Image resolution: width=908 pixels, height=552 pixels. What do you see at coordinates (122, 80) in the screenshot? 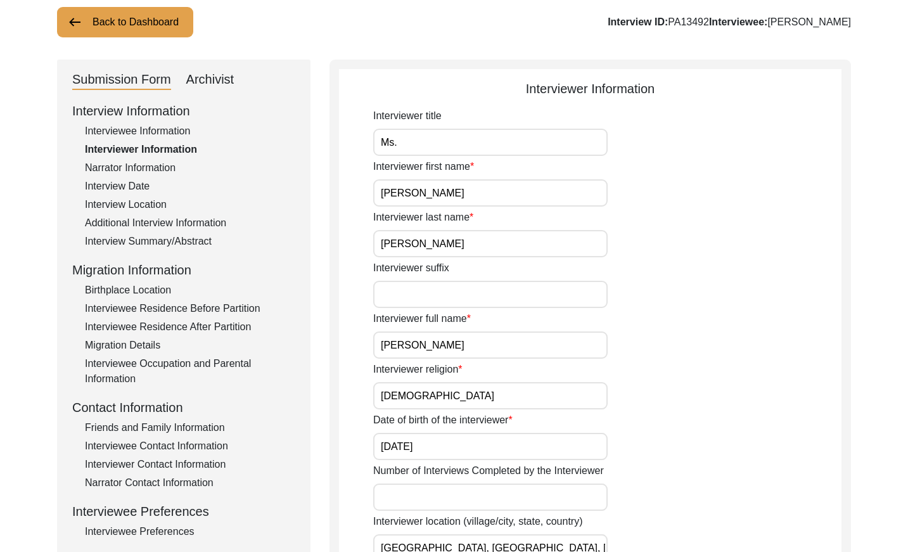
I see `div: Submission Form` at bounding box center [122, 80].